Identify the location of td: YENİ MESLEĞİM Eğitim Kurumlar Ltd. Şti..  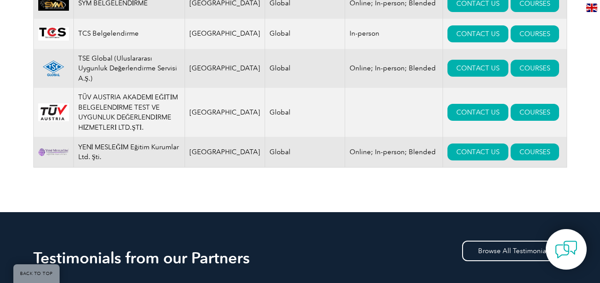
(129, 152).